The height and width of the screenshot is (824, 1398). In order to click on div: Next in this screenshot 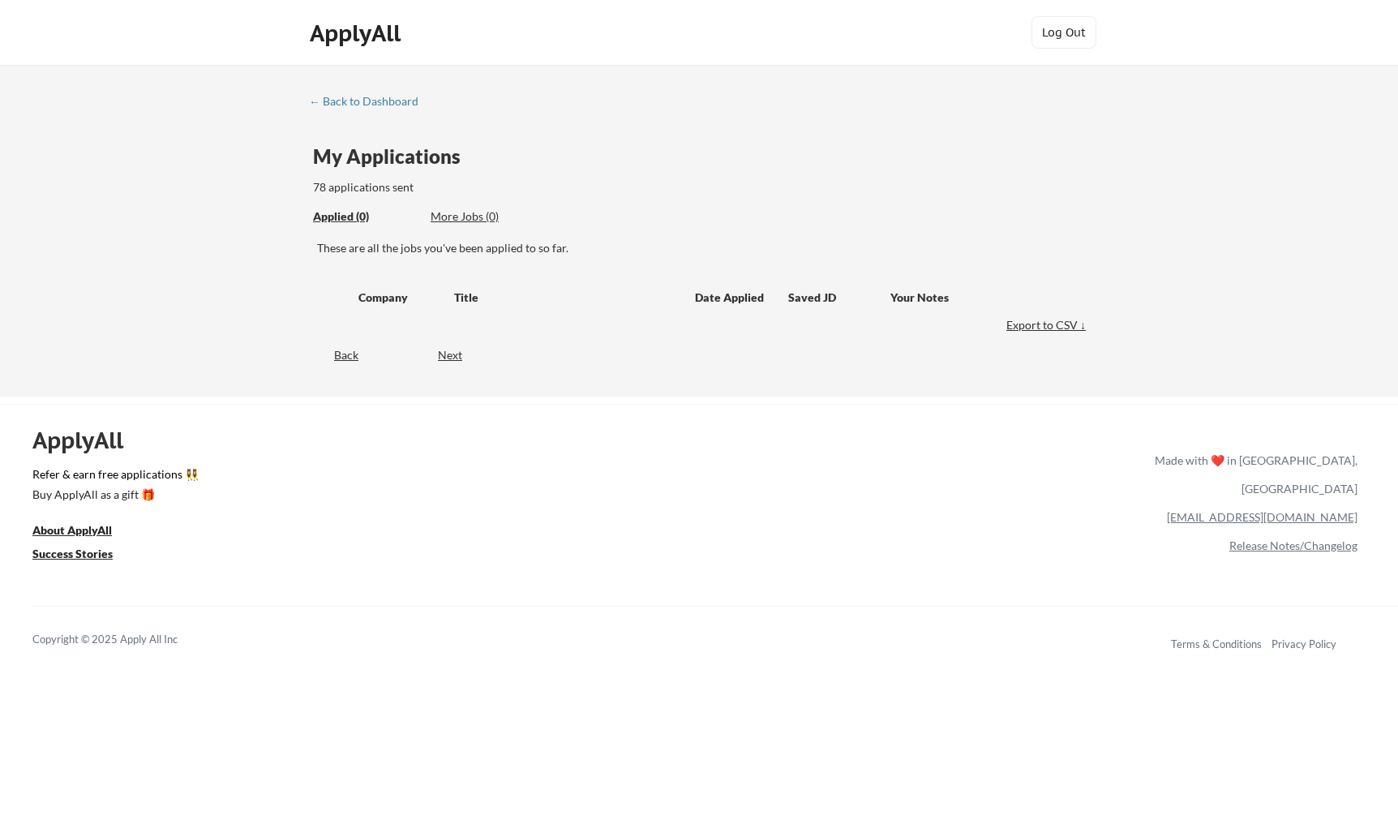, I will do `click(459, 355)`.